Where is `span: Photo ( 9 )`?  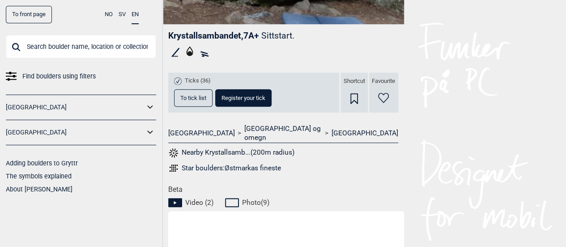
span: Photo ( 9 ) is located at coordinates (256, 202).